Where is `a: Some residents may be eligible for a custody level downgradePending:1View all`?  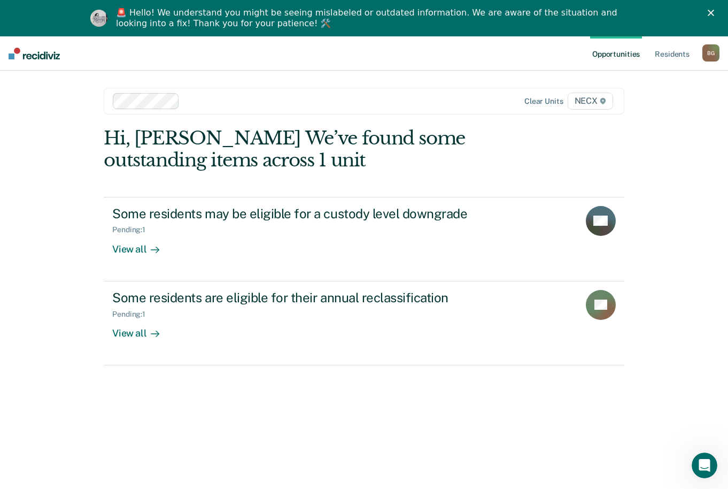
a: Some residents may be eligible for a custody level downgradePending:1View all is located at coordinates (364, 239).